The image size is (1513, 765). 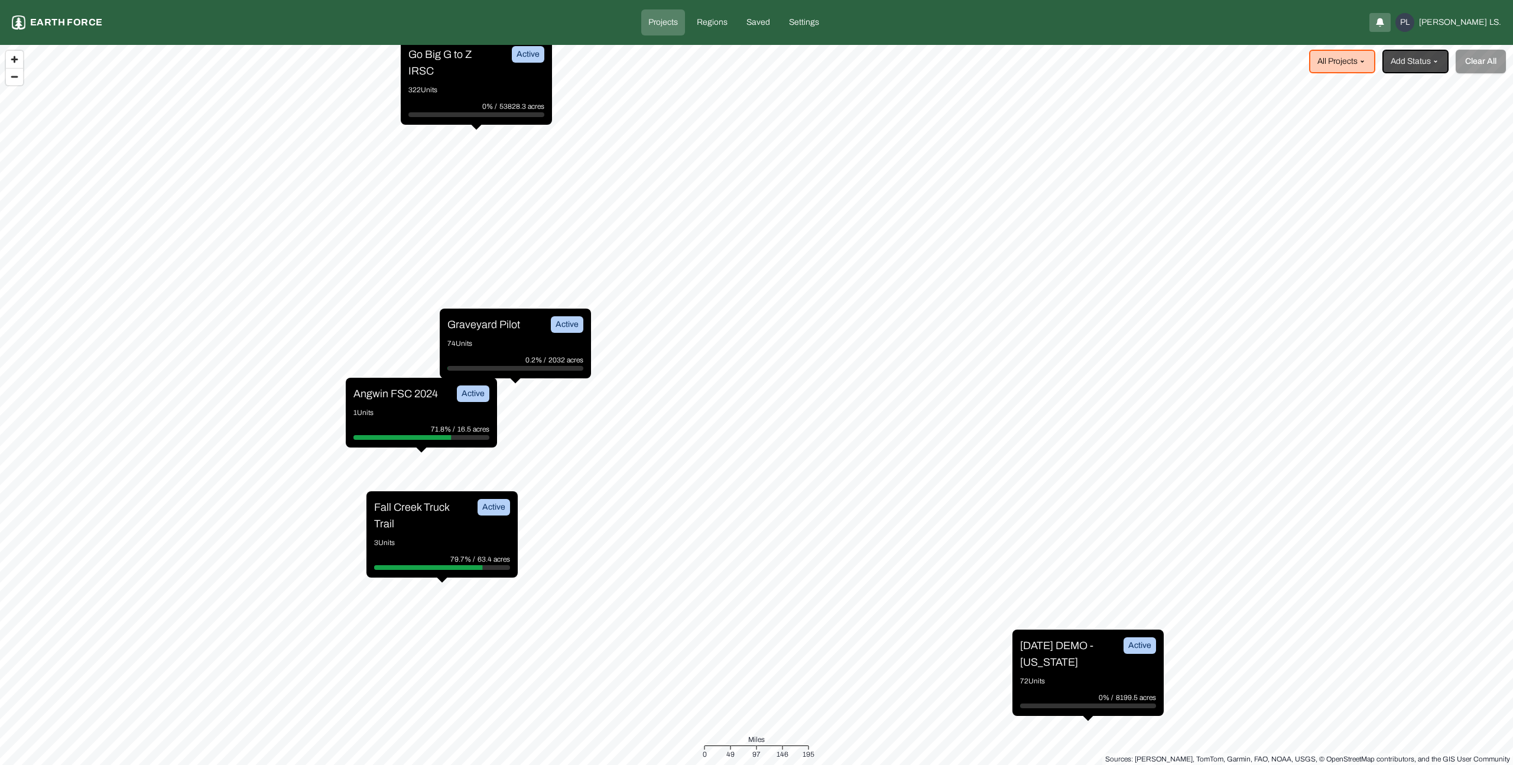 I want to click on p: Earth force, so click(x=66, y=22).